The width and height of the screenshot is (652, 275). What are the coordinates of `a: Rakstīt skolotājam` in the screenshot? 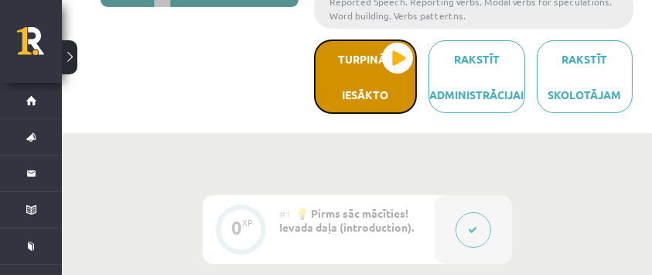 It's located at (585, 77).